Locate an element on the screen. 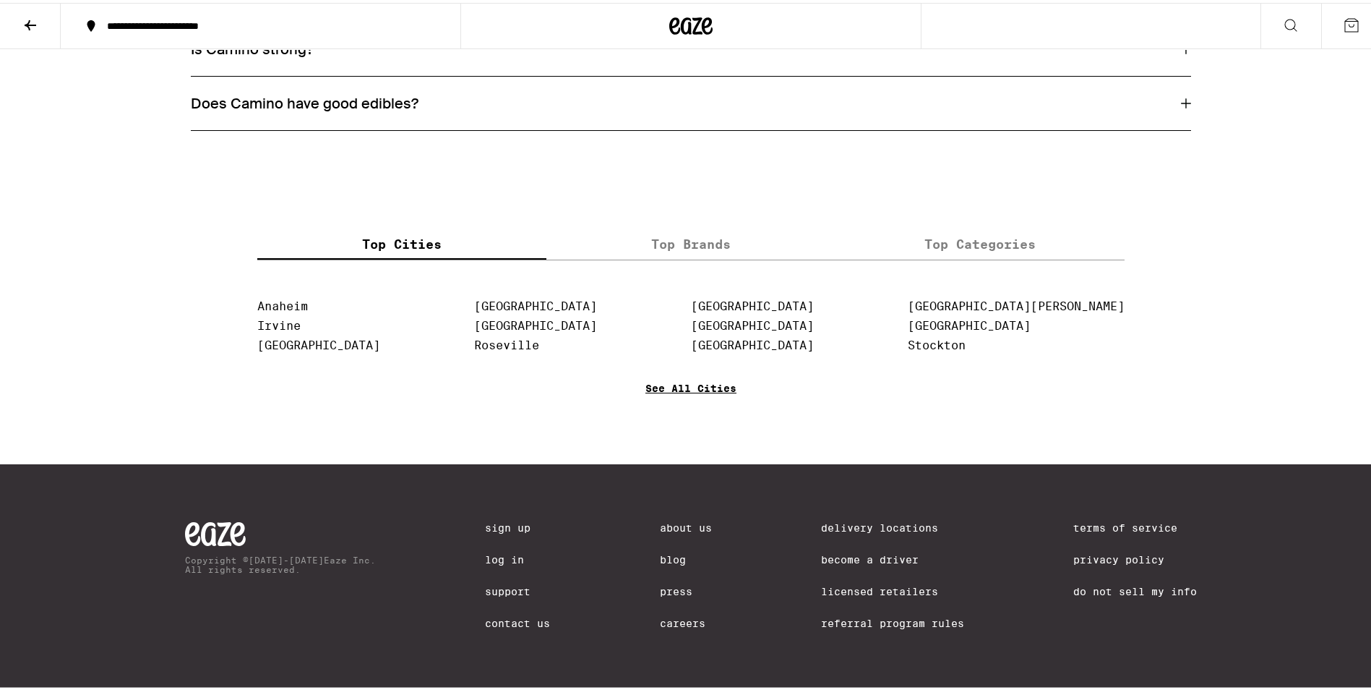  a: Contact Us is located at coordinates (517, 620).